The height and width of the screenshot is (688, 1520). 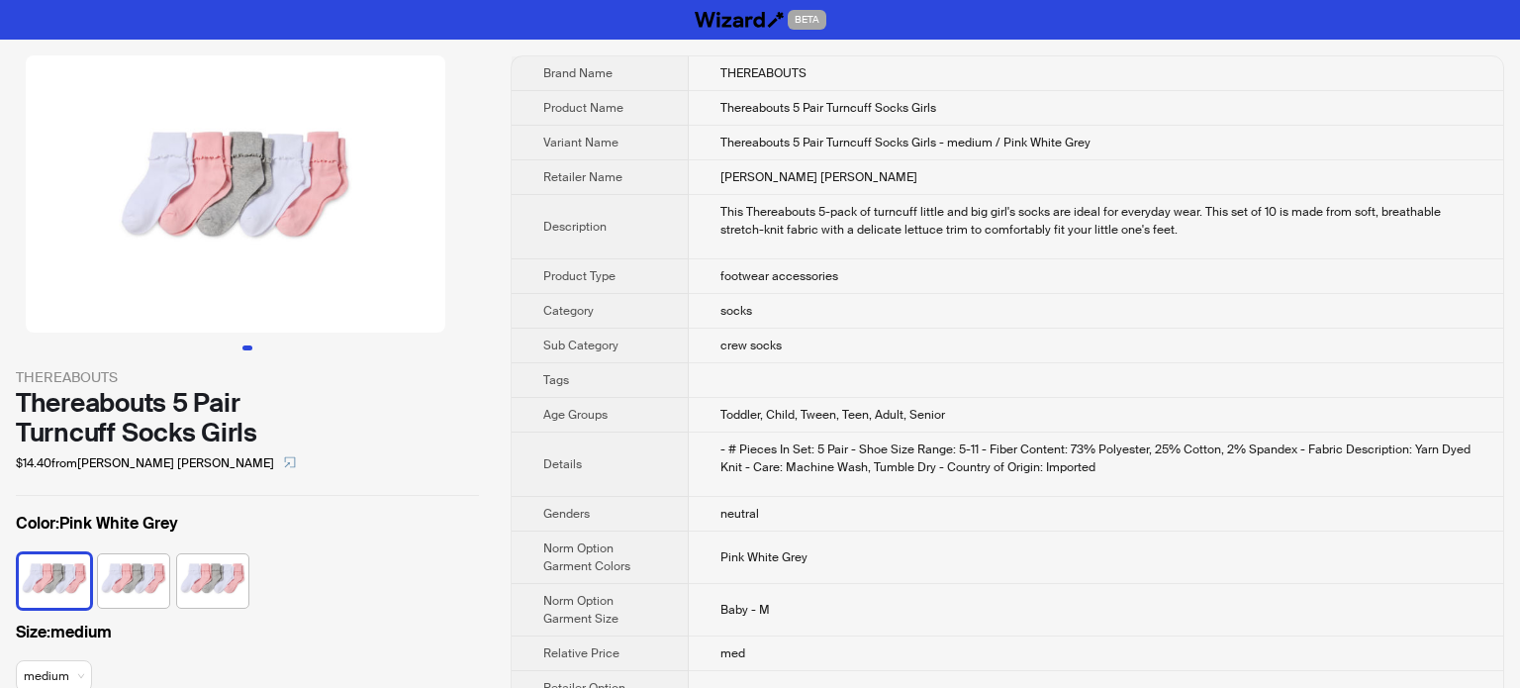 What do you see at coordinates (247, 523) in the screenshot?
I see `label: Pink White Grey` at bounding box center [247, 523].